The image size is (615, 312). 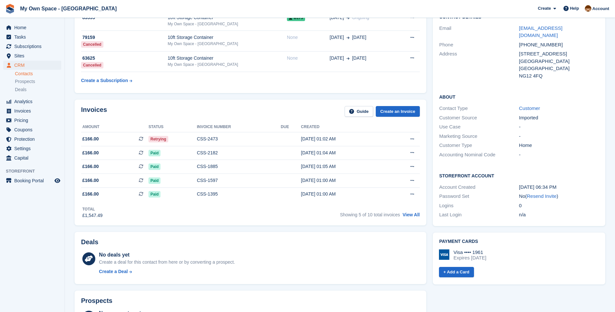 I want to click on a: View All, so click(x=411, y=215).